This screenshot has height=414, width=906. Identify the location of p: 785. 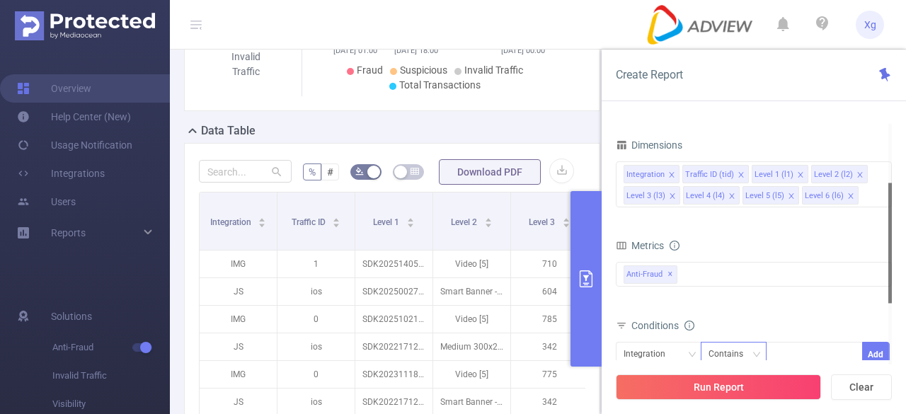
(550, 319).